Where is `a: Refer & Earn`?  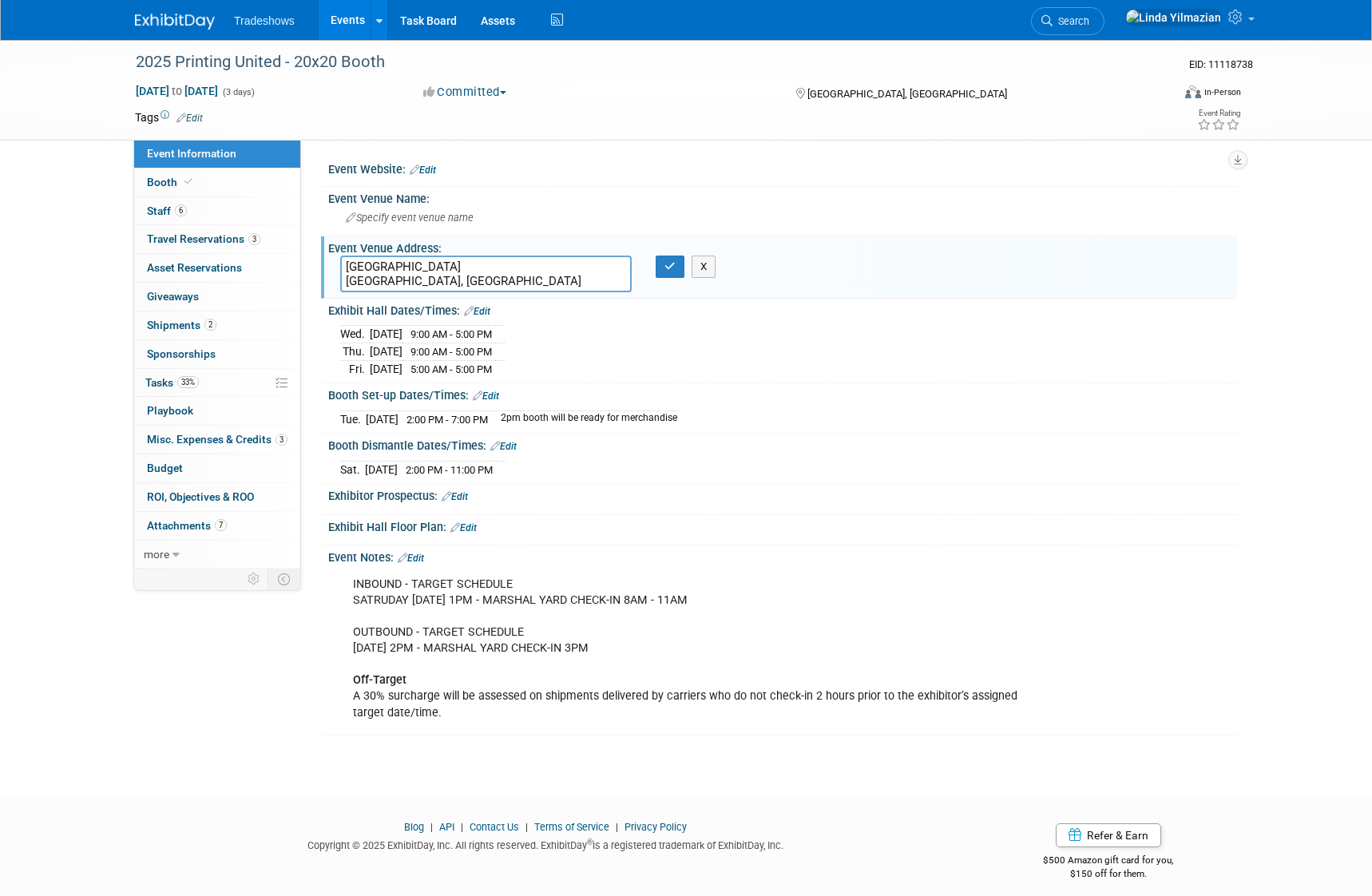 a: Refer & Earn is located at coordinates (1108, 835).